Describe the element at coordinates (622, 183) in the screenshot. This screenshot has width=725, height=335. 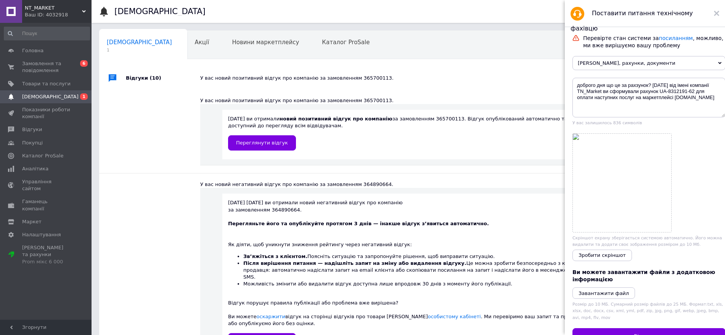
I see `a: Screenshot.png` at that location.